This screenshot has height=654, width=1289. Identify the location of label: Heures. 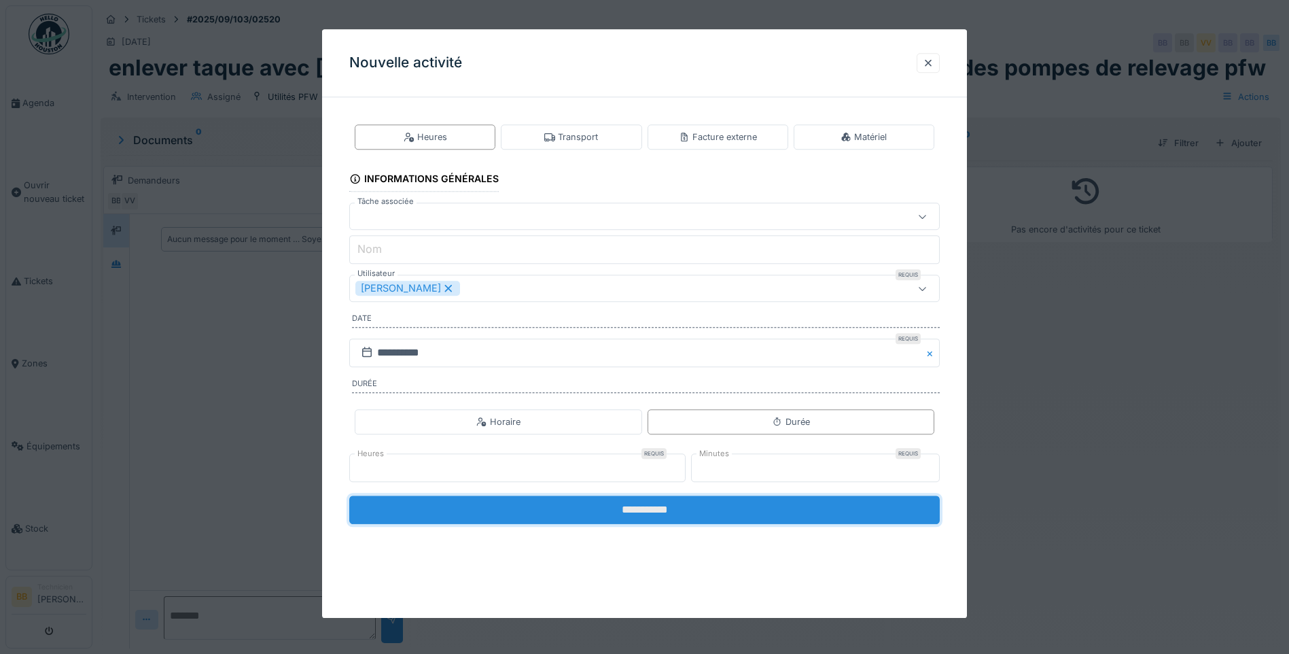
(370, 453).